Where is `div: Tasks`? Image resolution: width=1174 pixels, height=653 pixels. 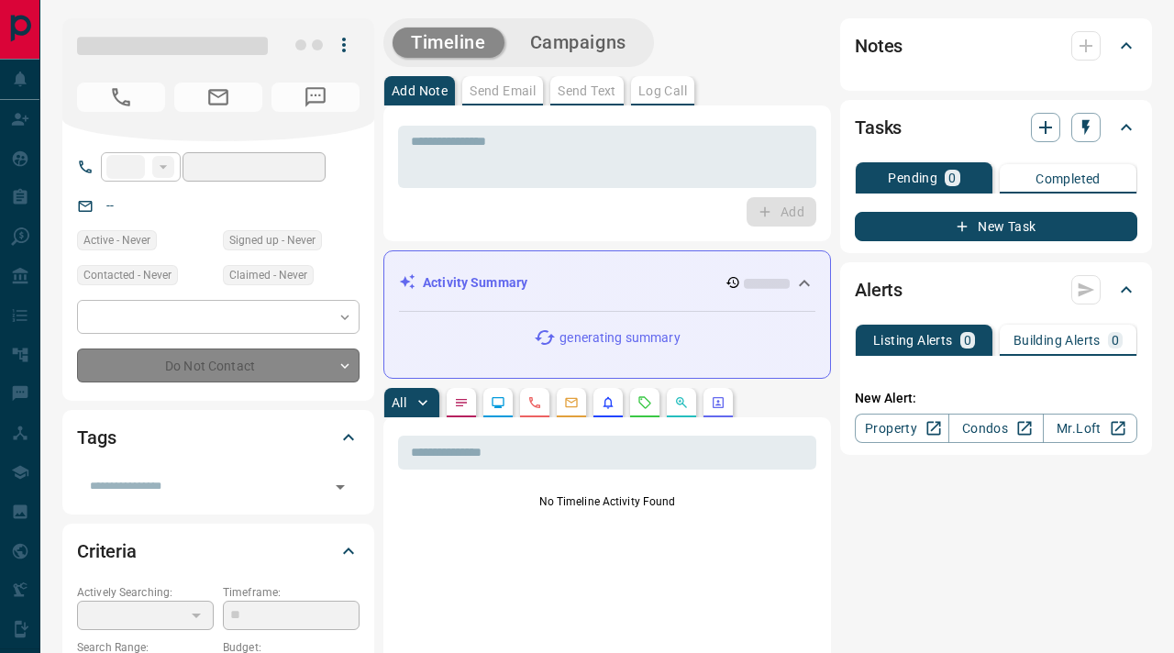
div: Tasks is located at coordinates (996, 127).